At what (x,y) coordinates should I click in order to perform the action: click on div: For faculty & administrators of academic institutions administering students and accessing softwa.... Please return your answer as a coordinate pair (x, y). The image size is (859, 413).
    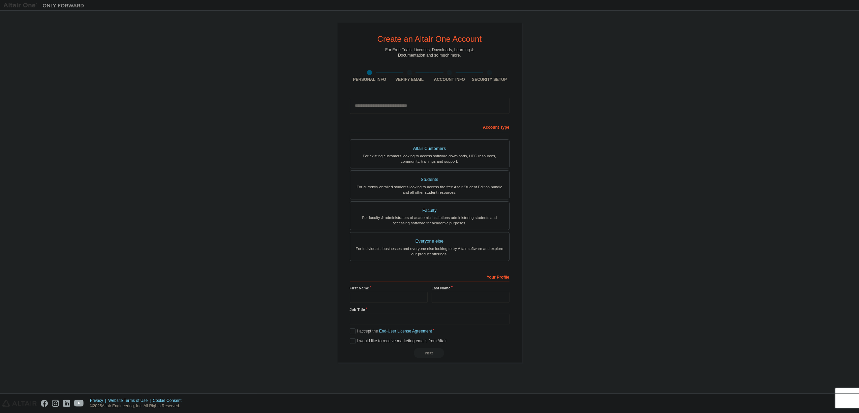
    Looking at the image, I should click on (429, 220).